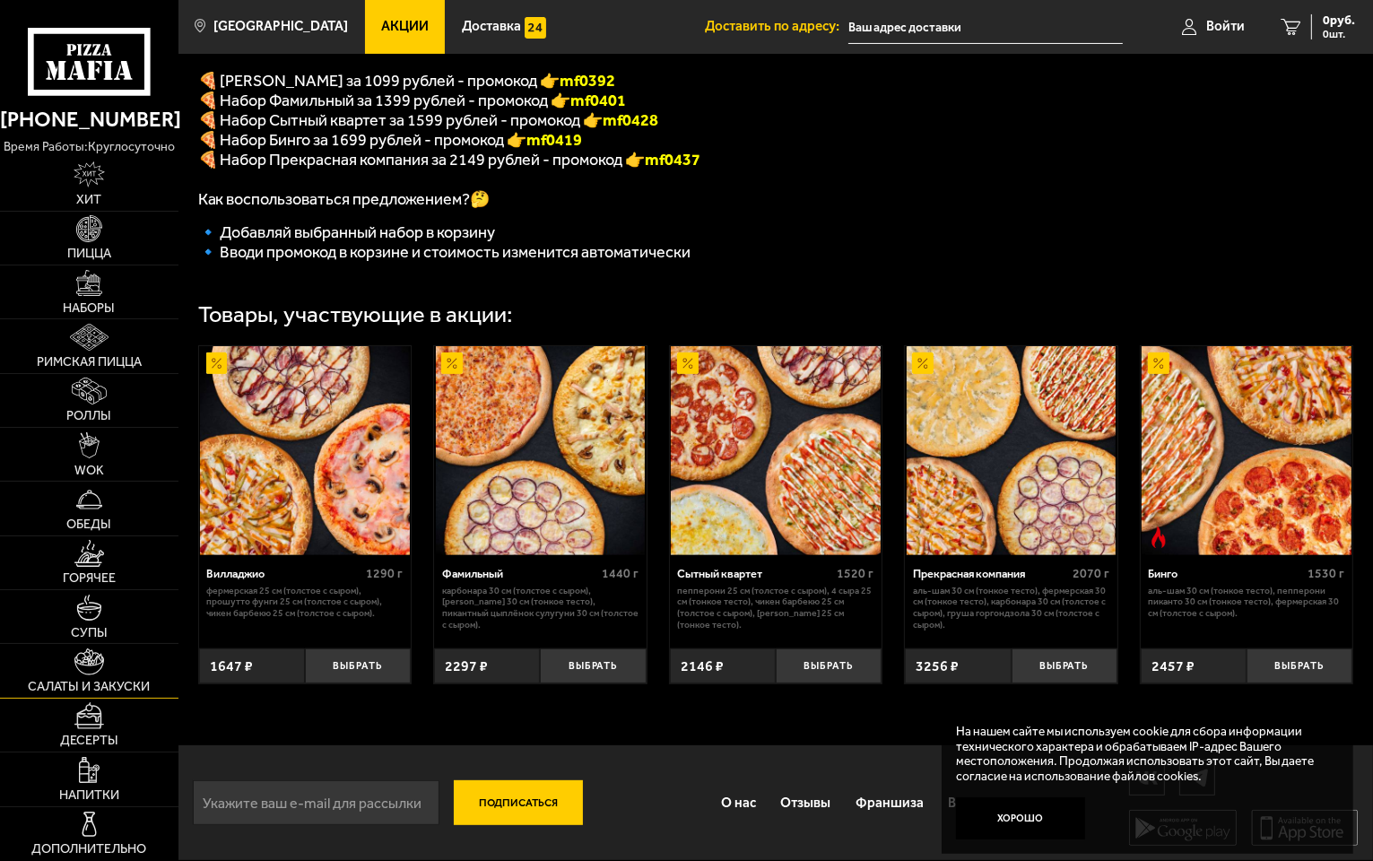 Image resolution: width=1373 pixels, height=861 pixels. I want to click on input: Ваш адрес доставки, so click(986, 27).